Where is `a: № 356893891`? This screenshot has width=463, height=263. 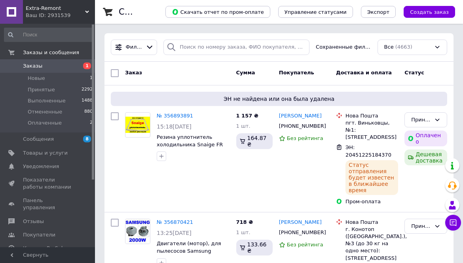
a: № 356893891 is located at coordinates (175, 116).